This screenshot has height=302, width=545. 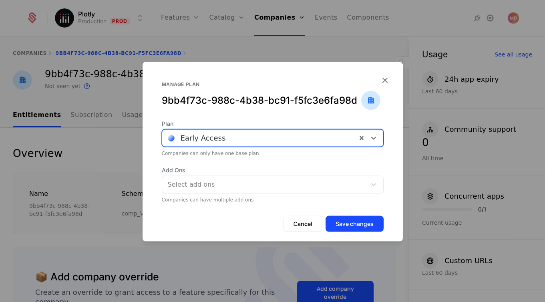 I want to click on button: Cancel, so click(x=303, y=224).